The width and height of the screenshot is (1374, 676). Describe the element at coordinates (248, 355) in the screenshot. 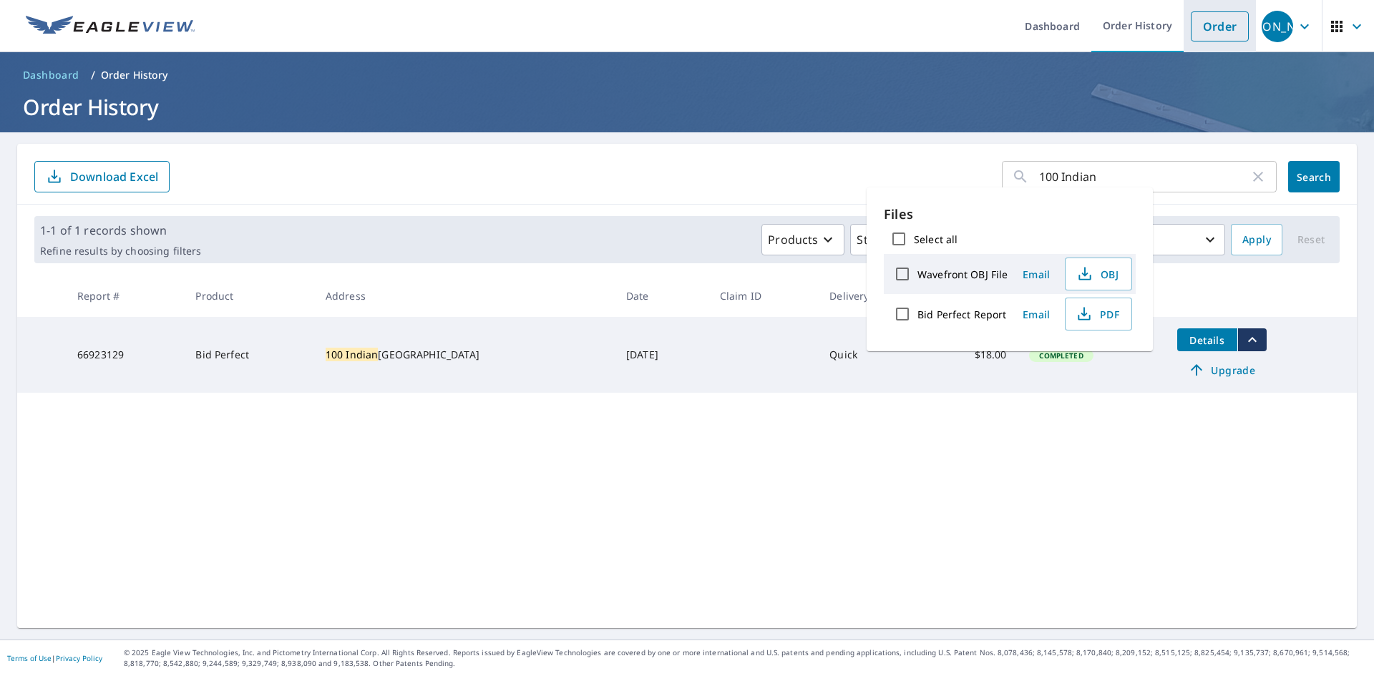

I see `td: Bid Perfect` at that location.